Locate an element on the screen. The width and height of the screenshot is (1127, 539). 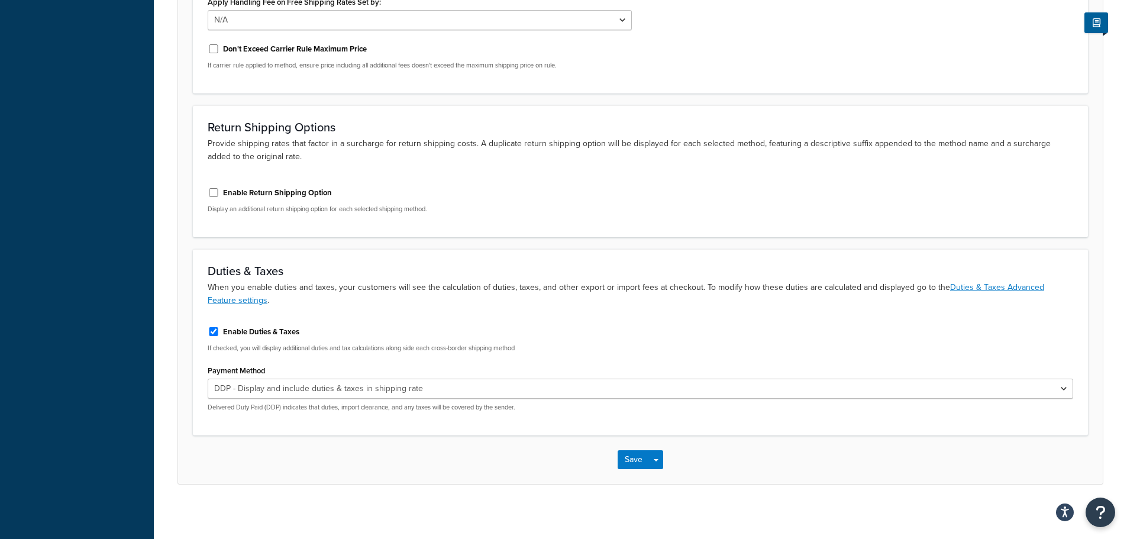
label: Payment Method is located at coordinates (237, 370).